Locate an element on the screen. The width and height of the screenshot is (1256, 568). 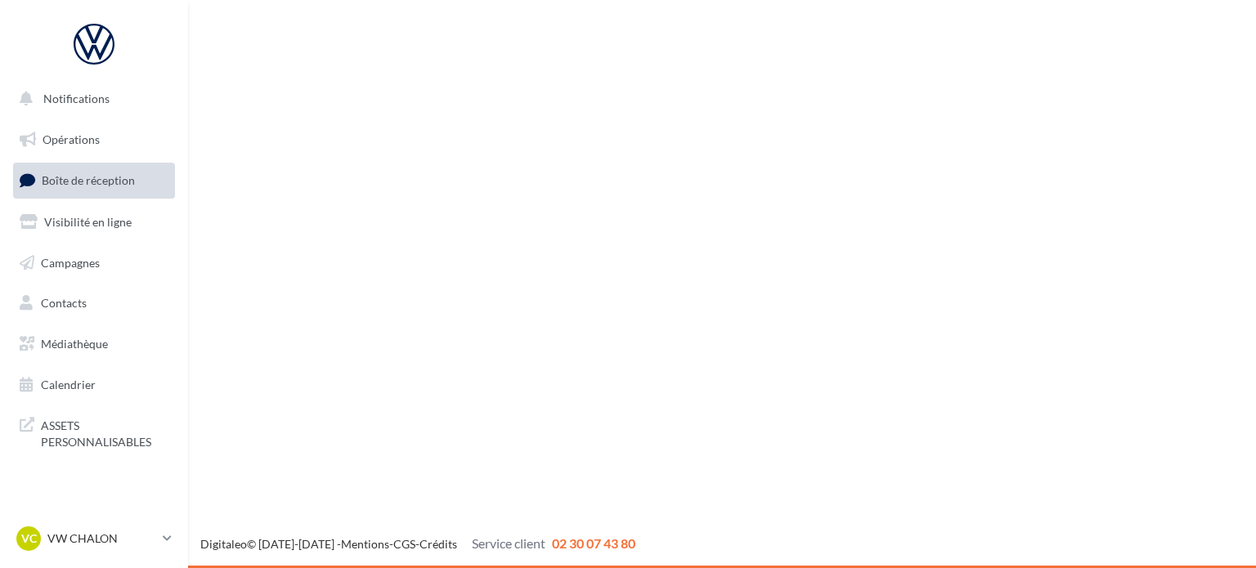
span: Service client is located at coordinates (509, 543).